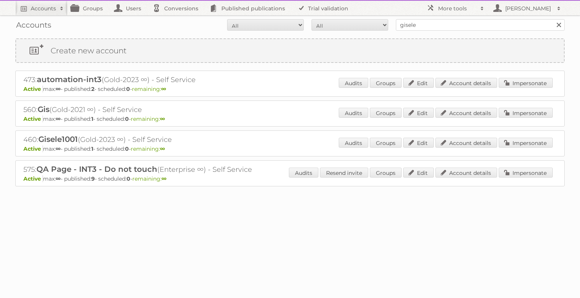 The image size is (580, 298). I want to click on a: Create new account, so click(290, 51).